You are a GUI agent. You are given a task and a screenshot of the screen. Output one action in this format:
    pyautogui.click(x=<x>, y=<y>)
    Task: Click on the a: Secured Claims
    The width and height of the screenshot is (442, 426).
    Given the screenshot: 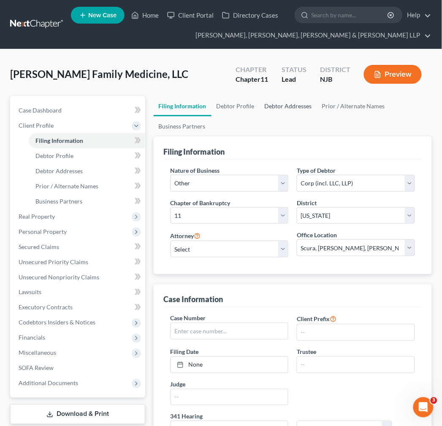 What is the action you would take?
    pyautogui.click(x=78, y=247)
    